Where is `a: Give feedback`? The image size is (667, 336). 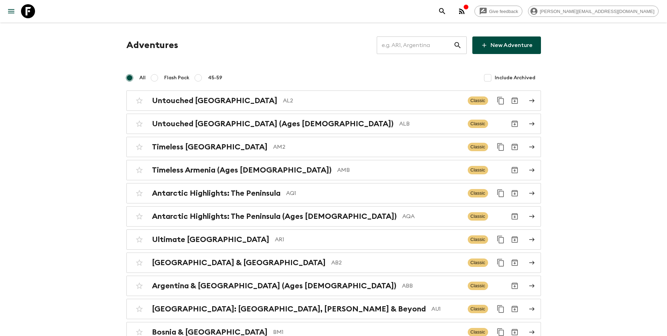 a: Give feedback is located at coordinates (498, 11).